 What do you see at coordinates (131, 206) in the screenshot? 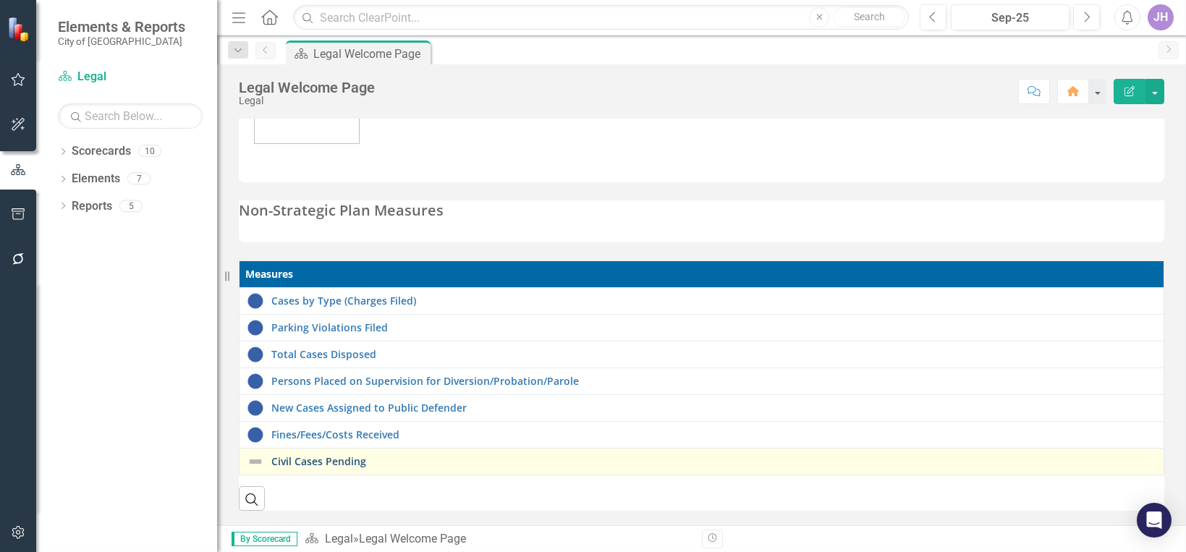
I see `div: 5` at bounding box center [131, 206].